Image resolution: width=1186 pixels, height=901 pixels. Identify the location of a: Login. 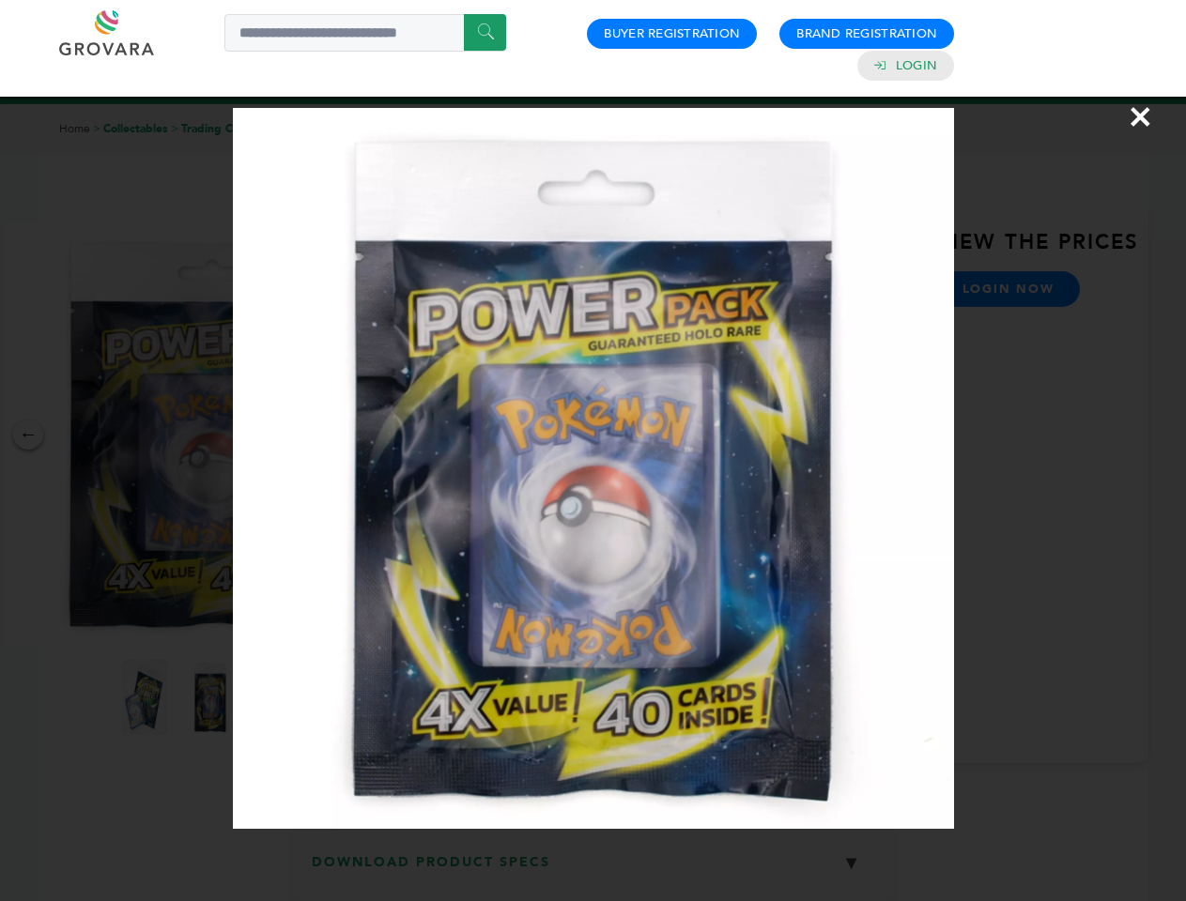
(916, 66).